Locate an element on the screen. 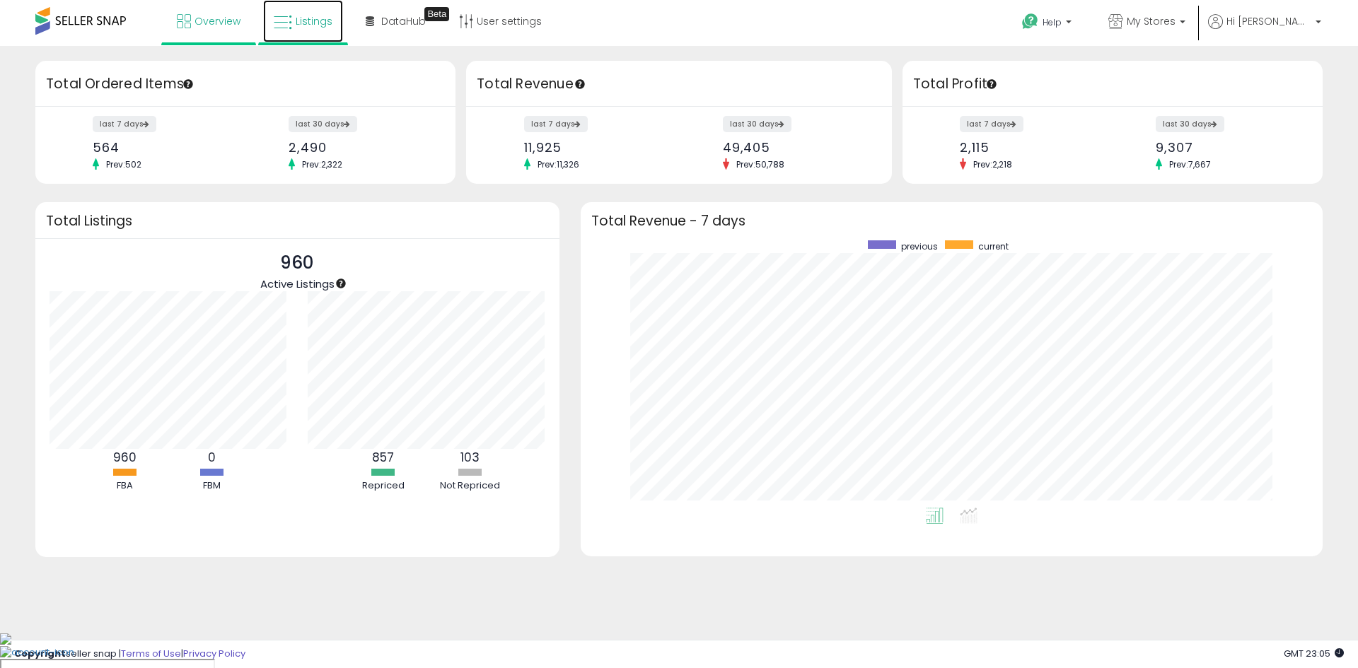  i: Get Help is located at coordinates (1030, 21).